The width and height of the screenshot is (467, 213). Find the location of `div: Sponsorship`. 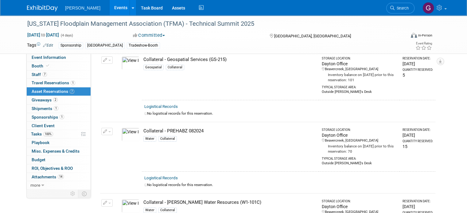

div: Sponsorship is located at coordinates (71, 45).